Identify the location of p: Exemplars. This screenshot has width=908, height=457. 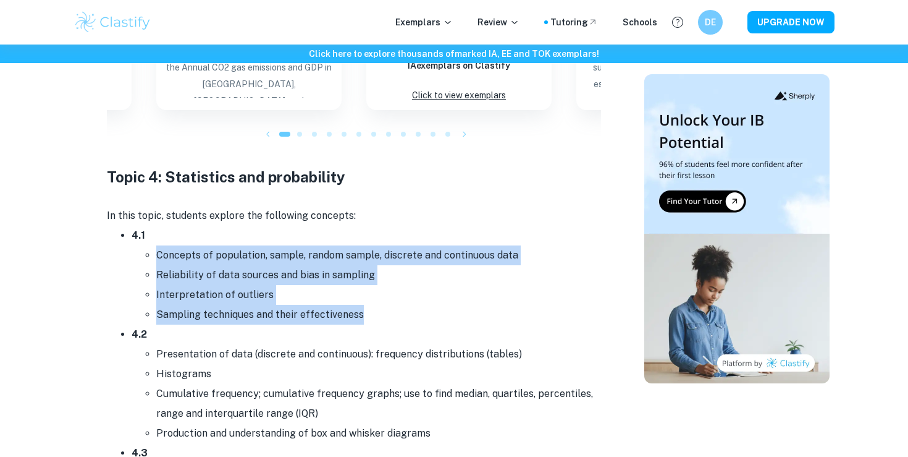
(424, 22).